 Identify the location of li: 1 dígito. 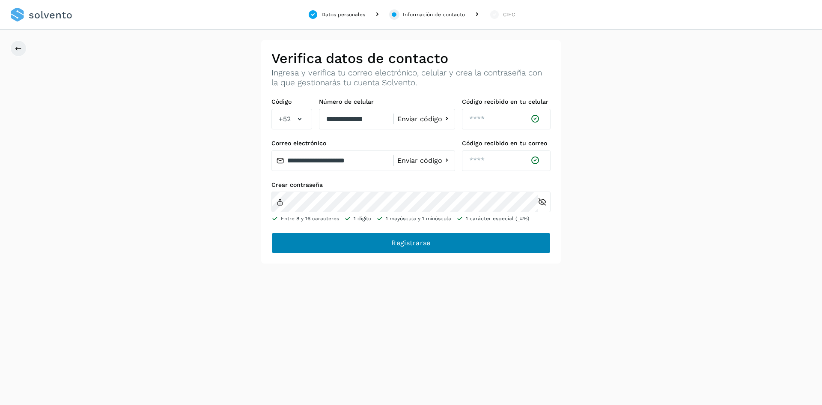
(357, 218).